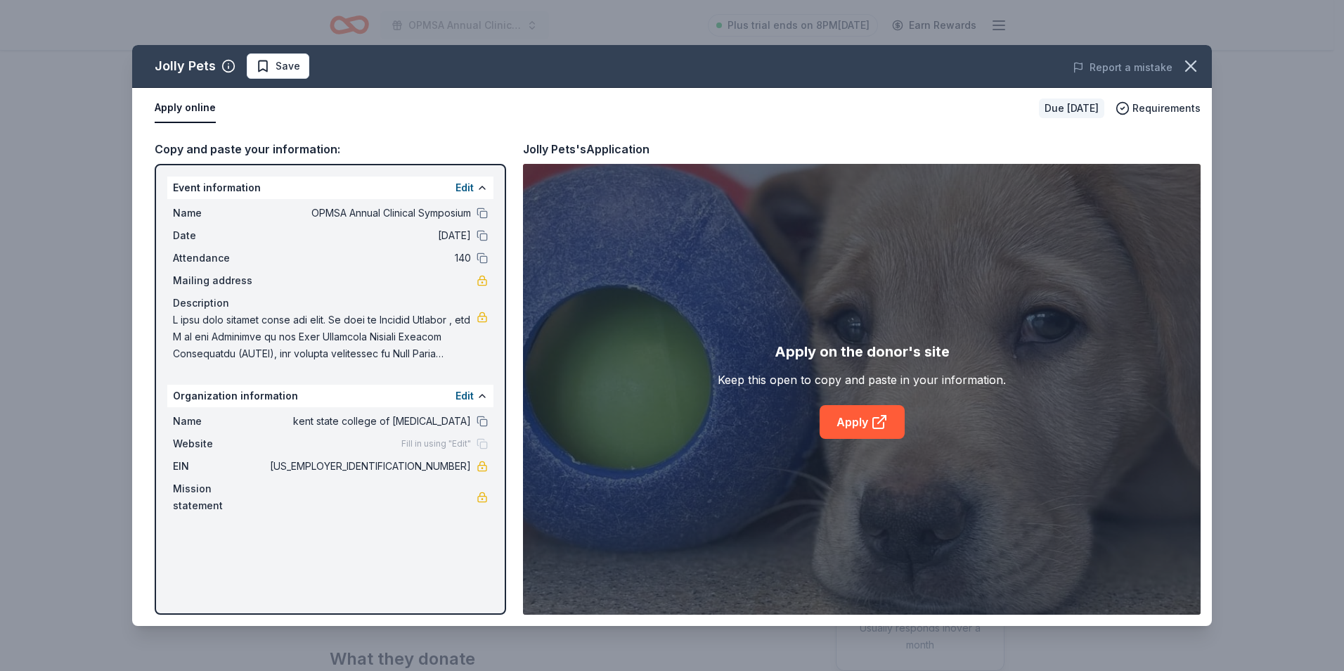  I want to click on div: Jolly Pets, so click(185, 66).